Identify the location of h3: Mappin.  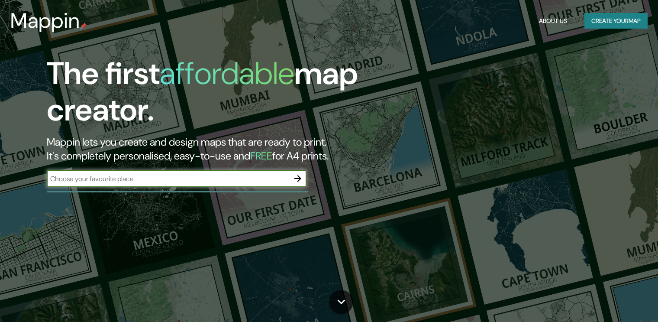
(45, 21).